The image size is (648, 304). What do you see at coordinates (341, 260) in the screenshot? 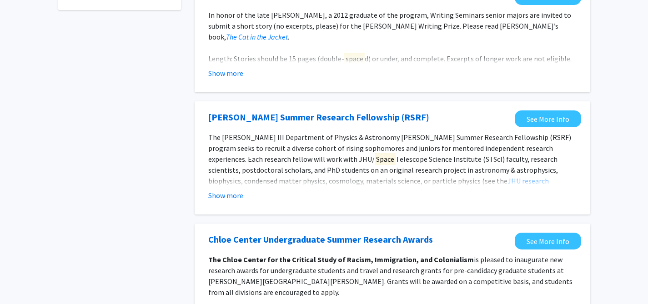
I see `strong: The Chloe Center for the Critical Study of Racism, Immigration, and Colonialism` at bounding box center [341, 260].